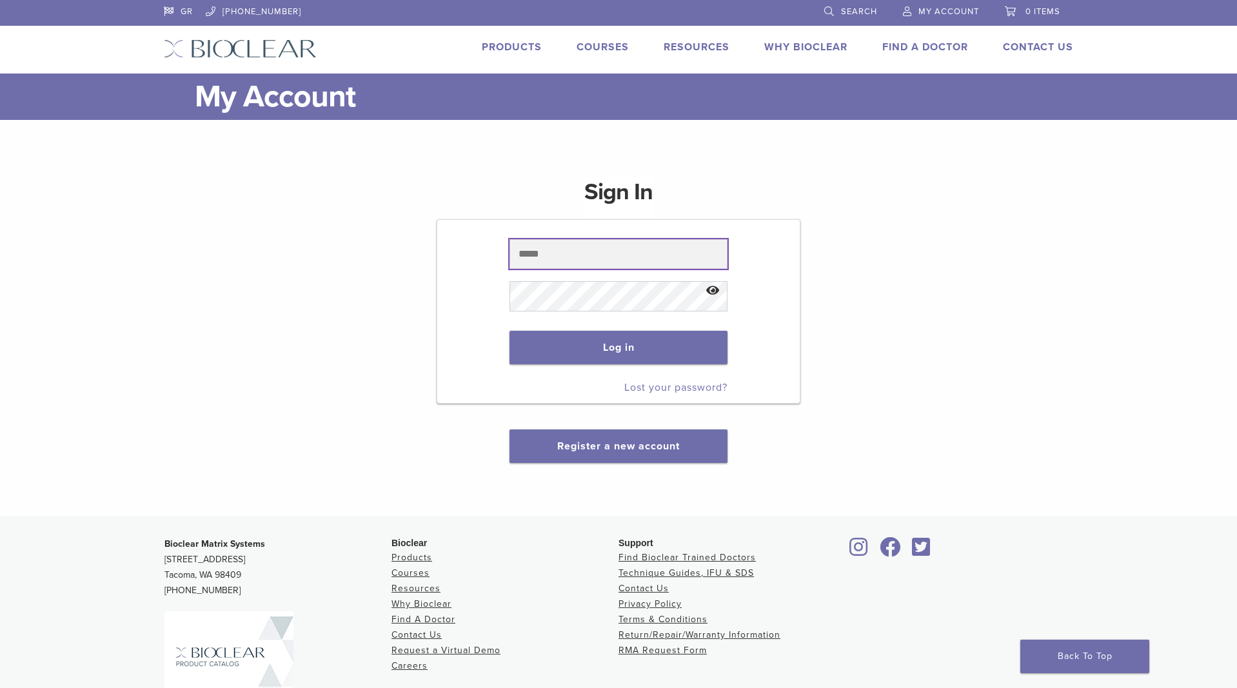  I want to click on button: Show password, so click(713, 291).